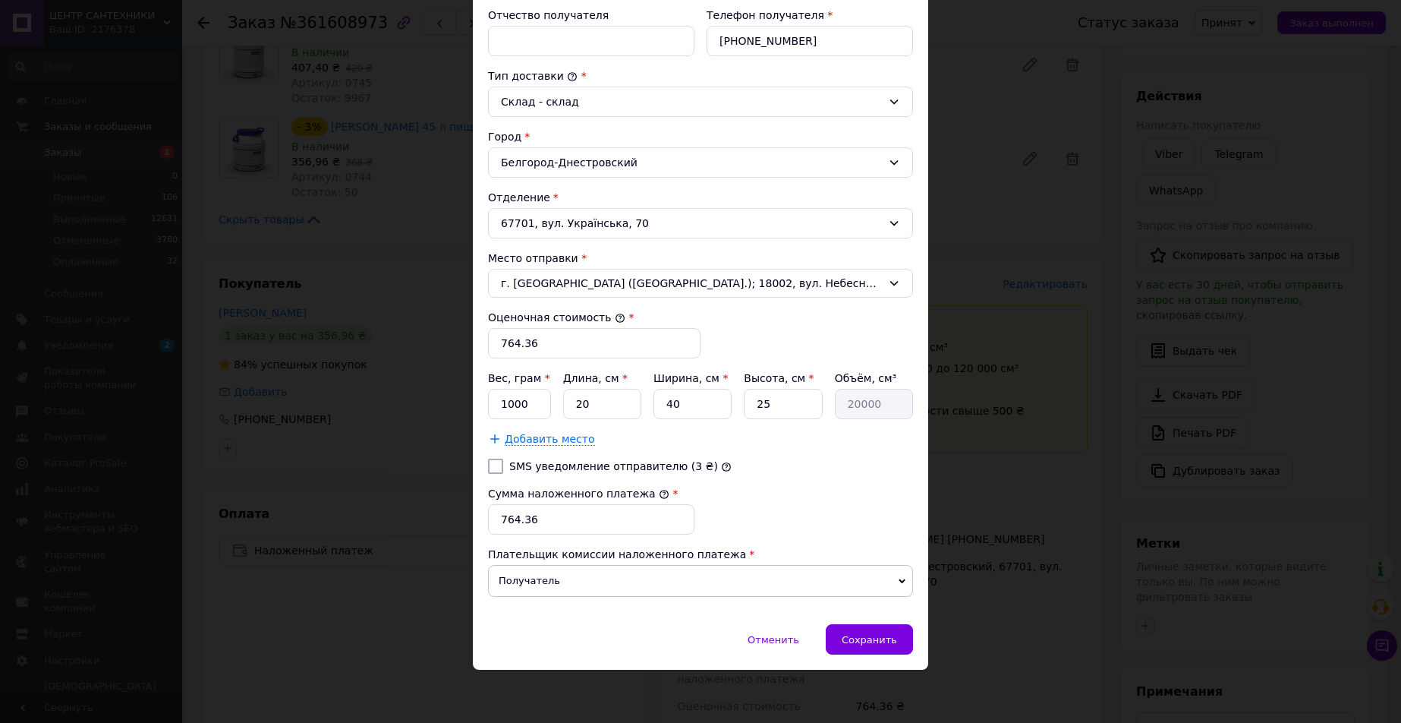 The height and width of the screenshot is (723, 1401). Describe the element at coordinates (595, 378) in the screenshot. I see `label: Длина, см` at that location.